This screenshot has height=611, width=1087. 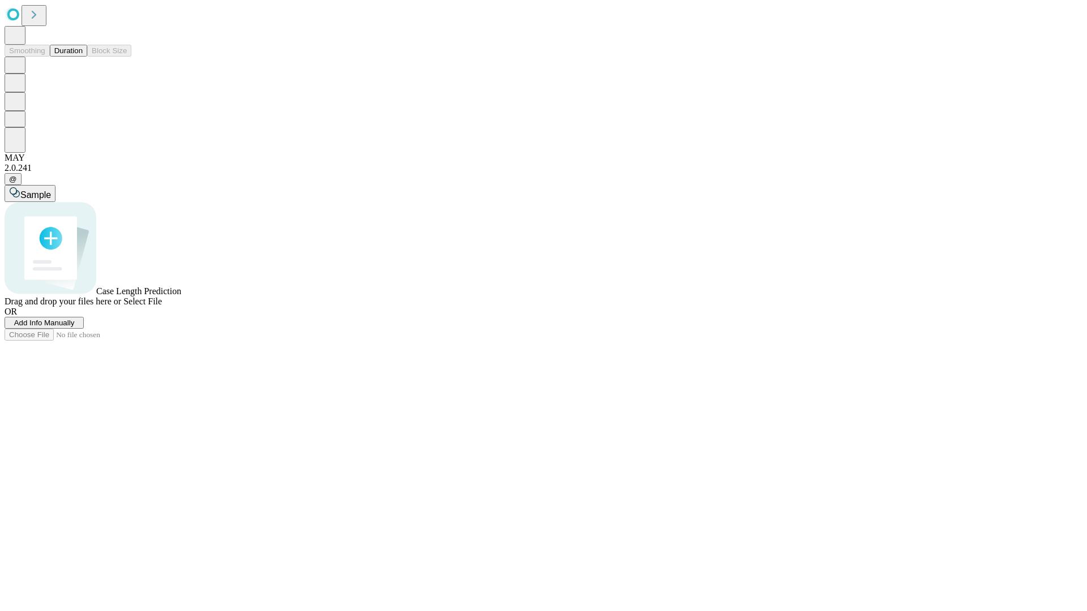 What do you see at coordinates (139, 291) in the screenshot?
I see `span: Case Length Prediction` at bounding box center [139, 291].